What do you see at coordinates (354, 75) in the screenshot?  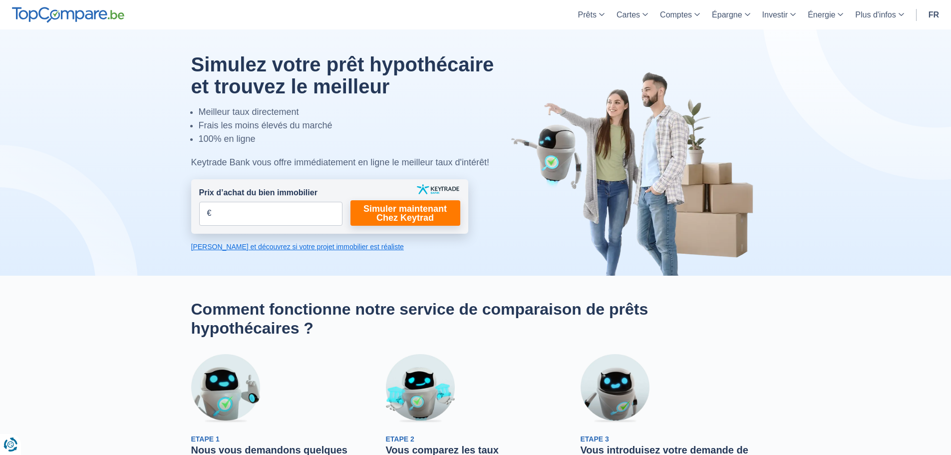 I see `h1: Simulez votre prêt hypothécaire et trouvez le meilleur` at bounding box center [354, 75].